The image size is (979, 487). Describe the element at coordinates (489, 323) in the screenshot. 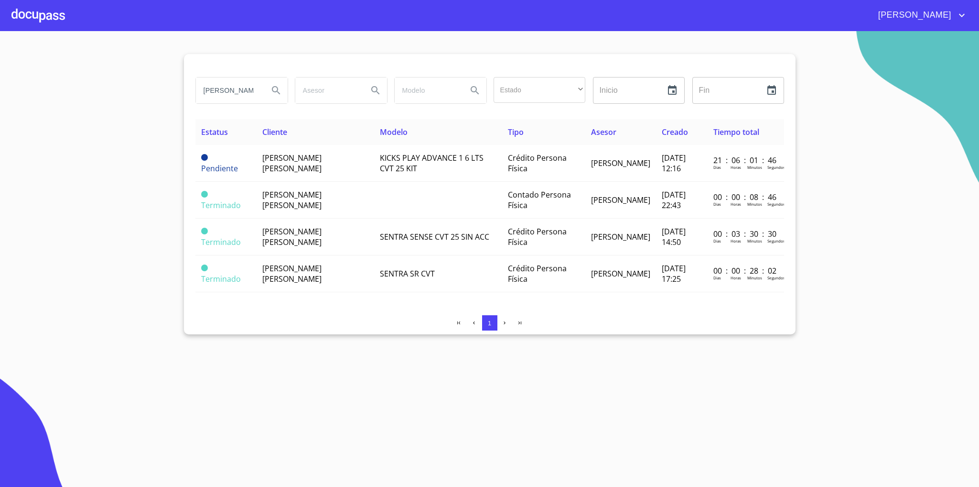

I see `span: 1` at that location.